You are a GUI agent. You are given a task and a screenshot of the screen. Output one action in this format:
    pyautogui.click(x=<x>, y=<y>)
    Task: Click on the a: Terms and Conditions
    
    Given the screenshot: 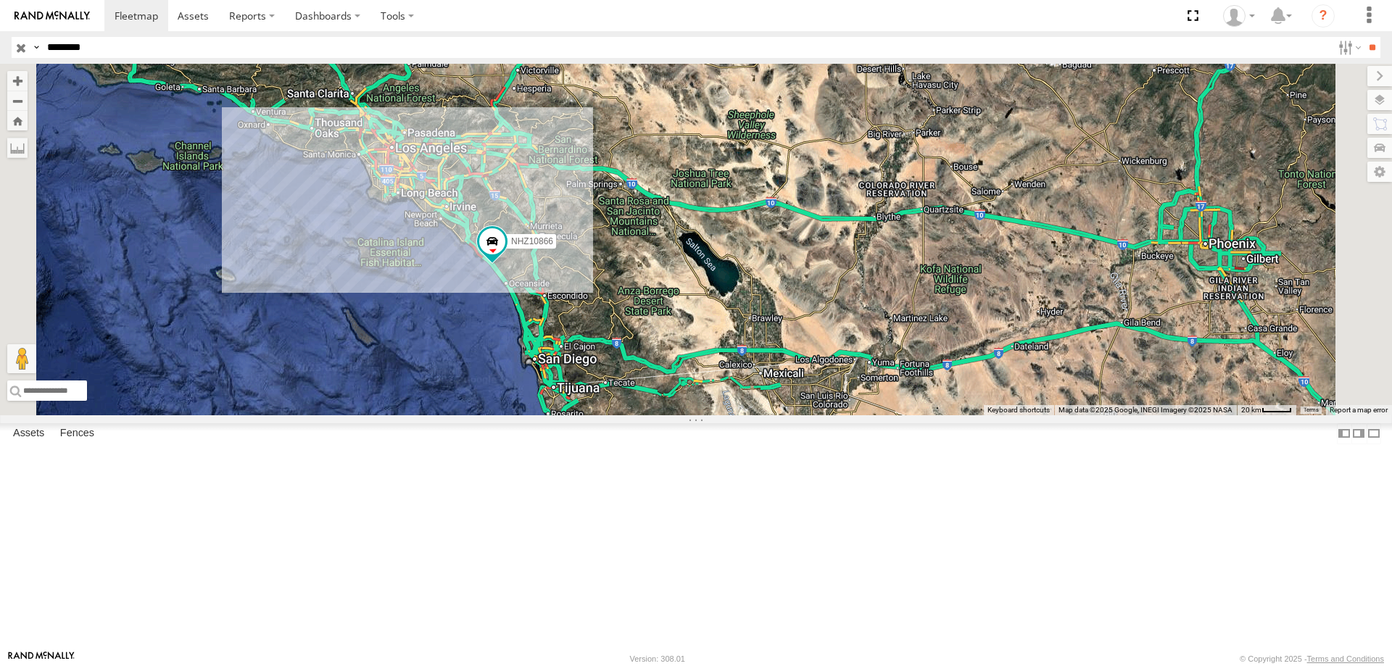 What is the action you would take?
    pyautogui.click(x=1346, y=659)
    